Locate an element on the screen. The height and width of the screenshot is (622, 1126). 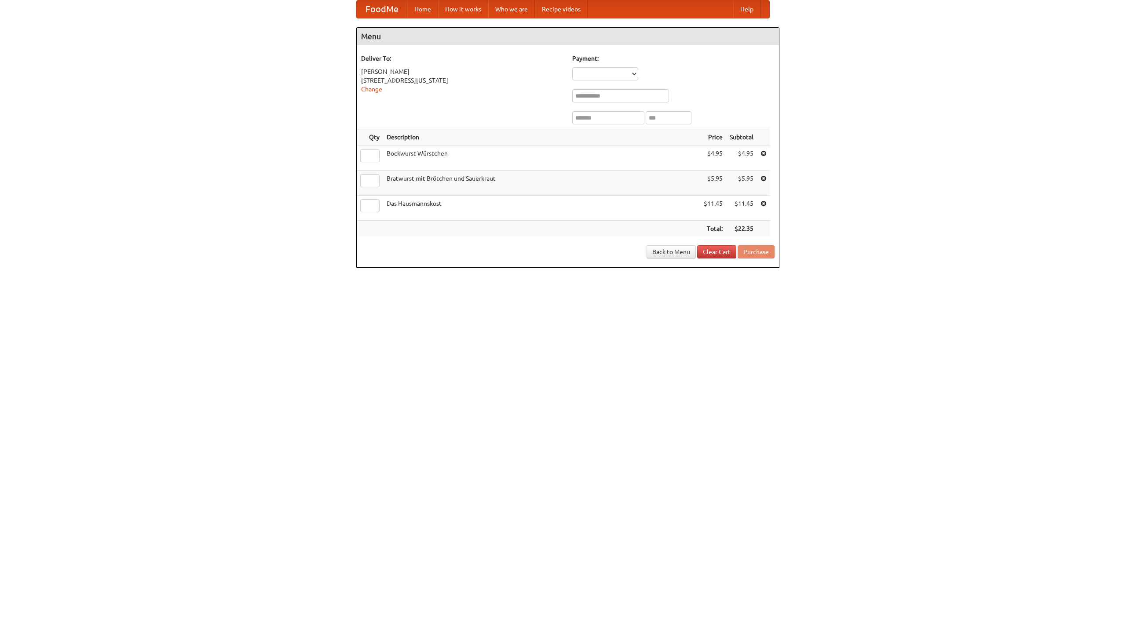
td: Bockwurst Würstchen is located at coordinates (541, 158).